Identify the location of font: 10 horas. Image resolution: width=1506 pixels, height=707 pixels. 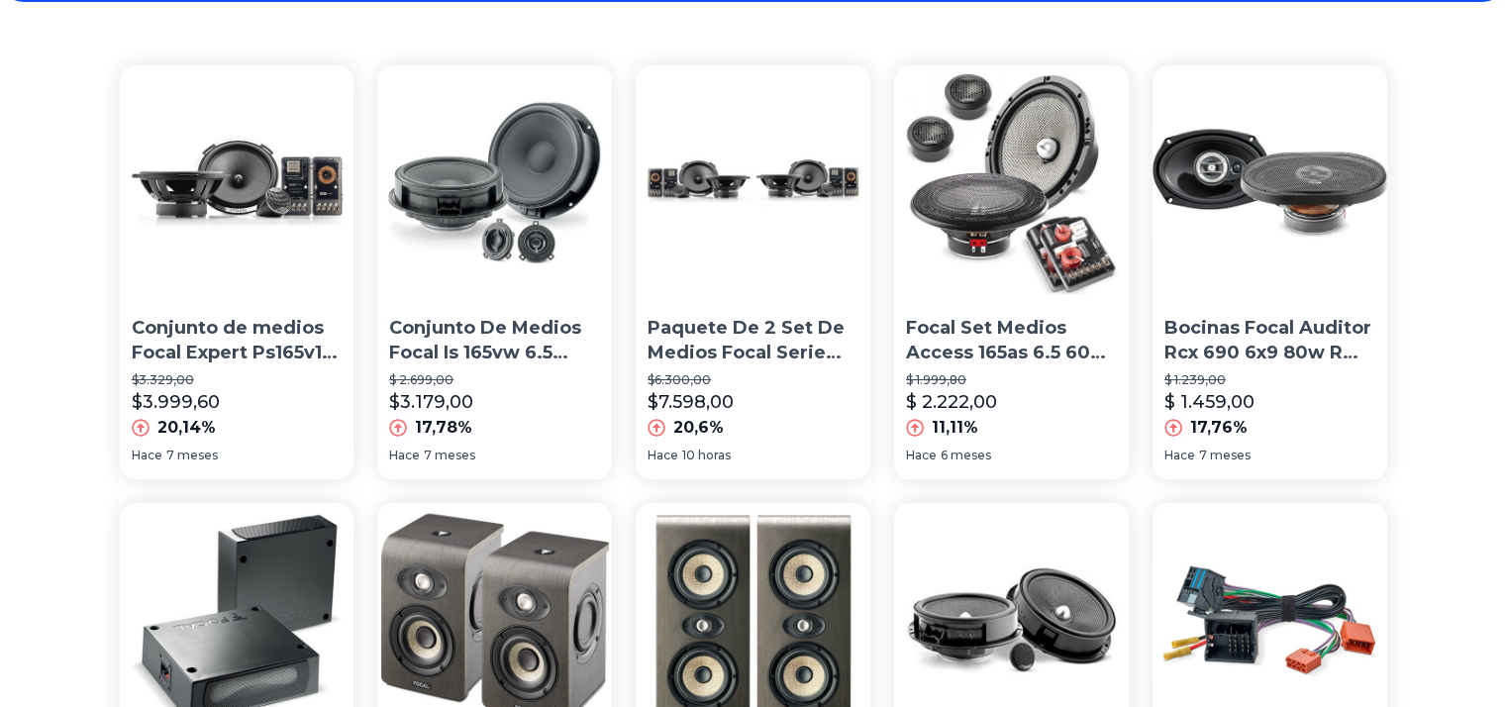
(706, 455).